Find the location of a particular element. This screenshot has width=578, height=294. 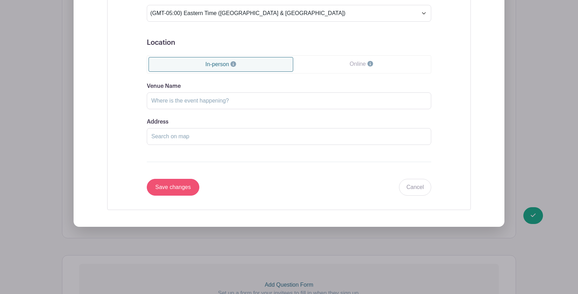

label: Address is located at coordinates (158, 122).